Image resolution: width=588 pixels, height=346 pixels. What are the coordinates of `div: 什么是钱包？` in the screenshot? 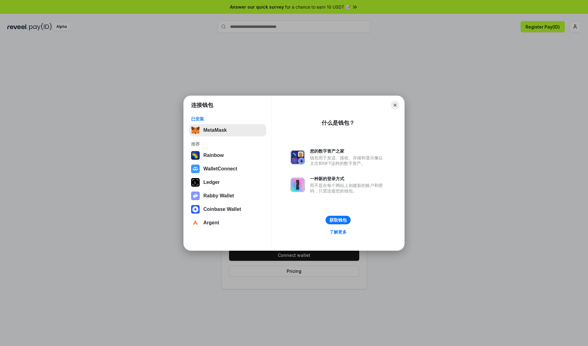 It's located at (338, 123).